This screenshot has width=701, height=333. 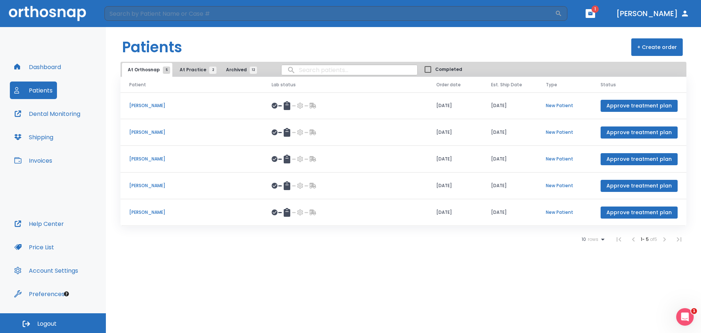 I want to click on img: Orthosnap, so click(x=47, y=13).